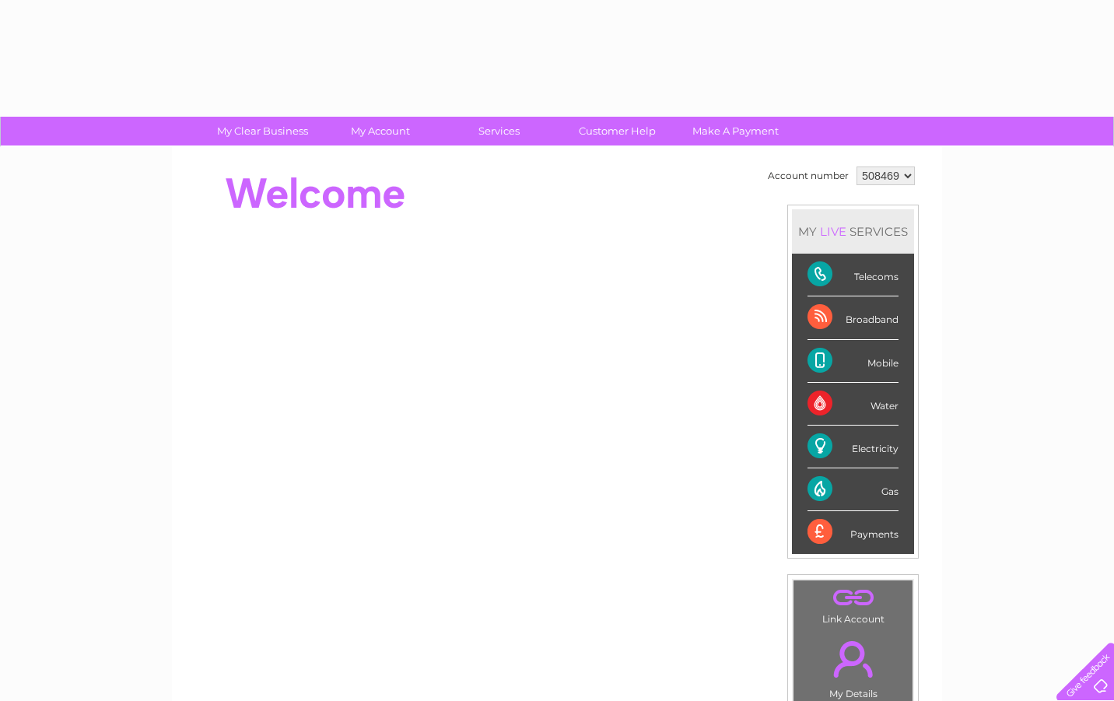 The image size is (1114, 701). What do you see at coordinates (852, 275) in the screenshot?
I see `div: Telecoms` at bounding box center [852, 275].